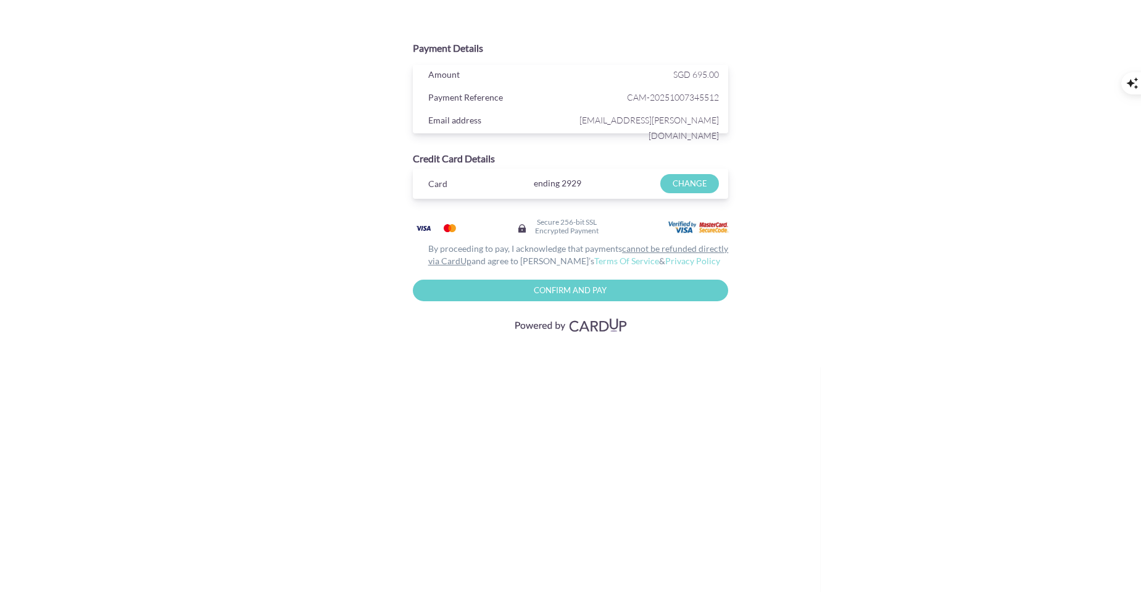 This screenshot has height=592, width=1141. I want to click on span: CAM-20251007345512, so click(646, 97).